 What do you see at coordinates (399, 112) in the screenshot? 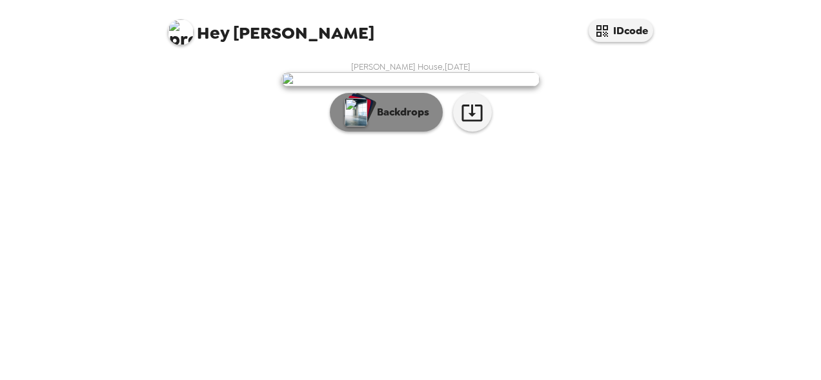
I see `p: Backdrops` at bounding box center [399, 112].